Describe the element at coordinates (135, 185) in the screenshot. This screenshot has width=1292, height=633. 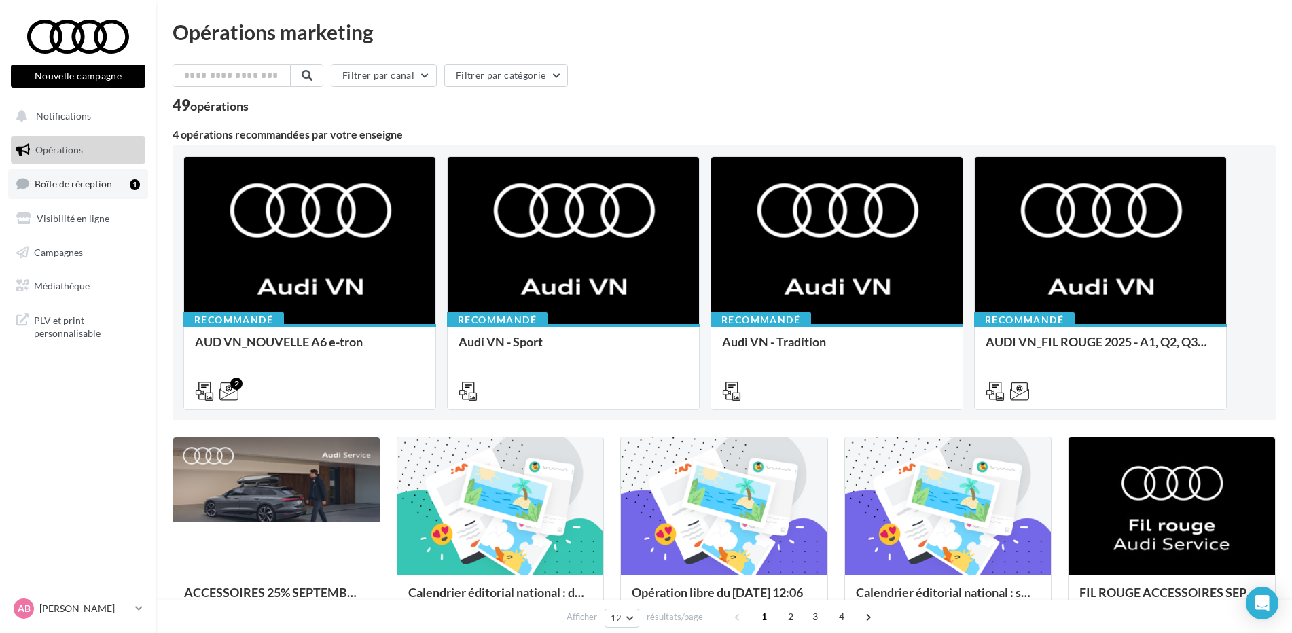
I see `div: 1` at that location.